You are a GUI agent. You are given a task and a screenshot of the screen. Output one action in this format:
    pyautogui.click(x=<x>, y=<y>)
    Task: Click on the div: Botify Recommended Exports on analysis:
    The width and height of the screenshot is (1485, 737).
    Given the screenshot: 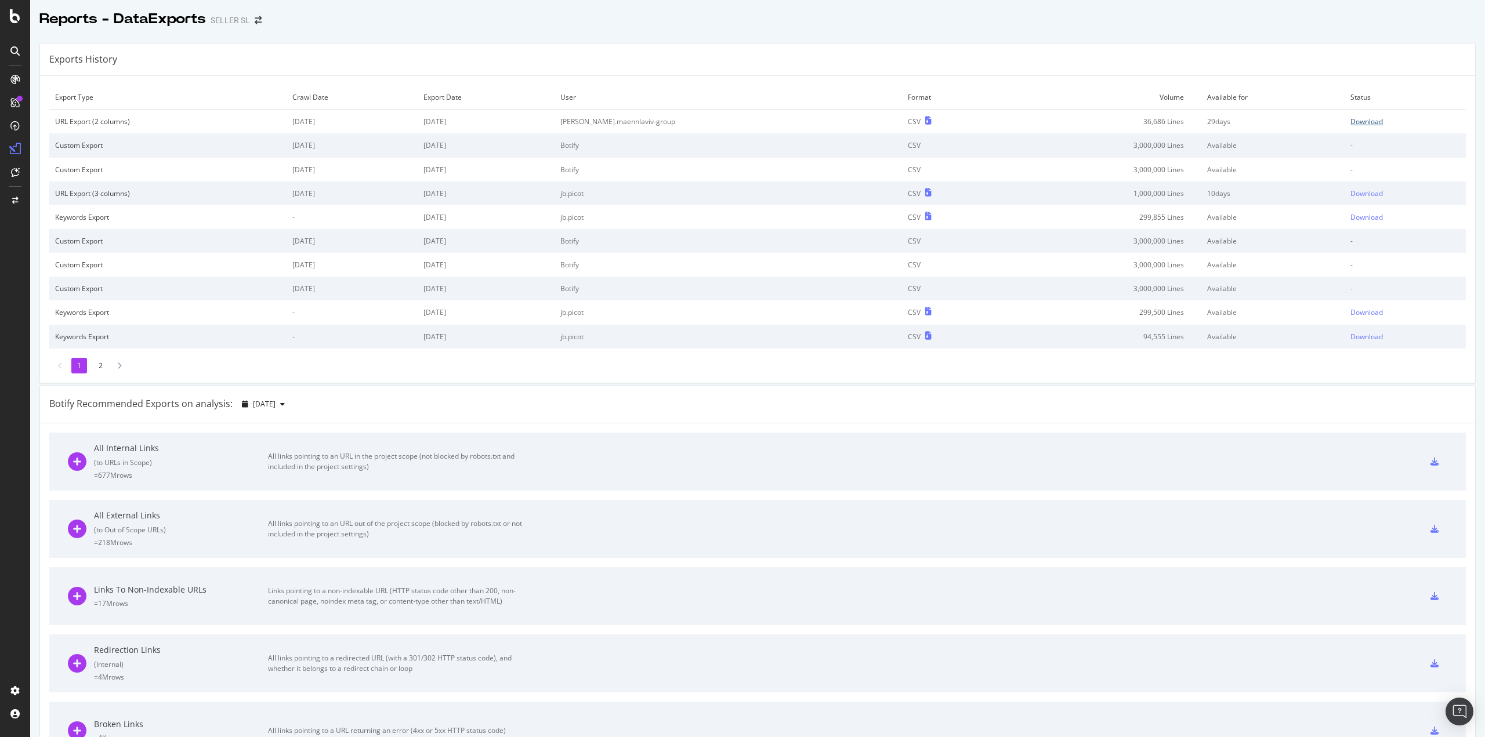 What is the action you would take?
    pyautogui.click(x=141, y=404)
    